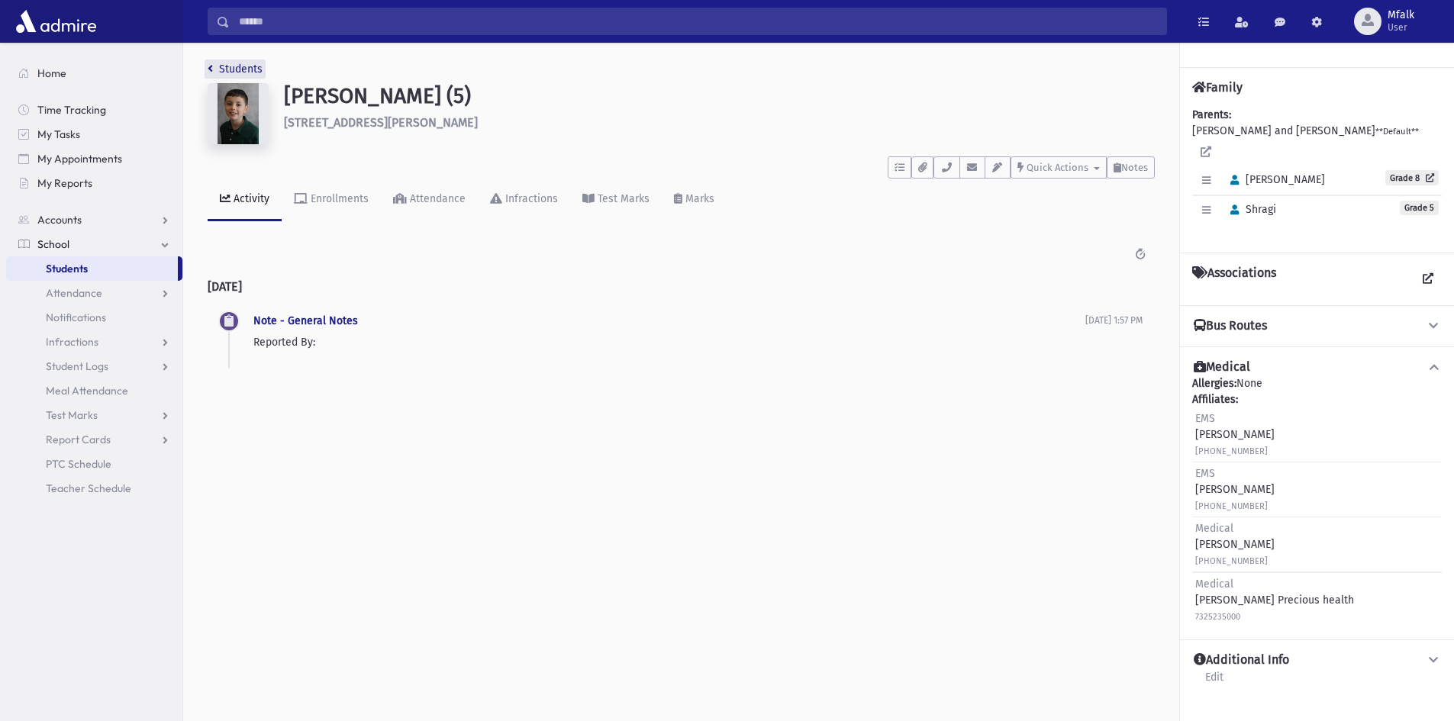 Image resolution: width=1454 pixels, height=721 pixels. Describe the element at coordinates (94, 110) in the screenshot. I see `a: Time Tracking` at that location.